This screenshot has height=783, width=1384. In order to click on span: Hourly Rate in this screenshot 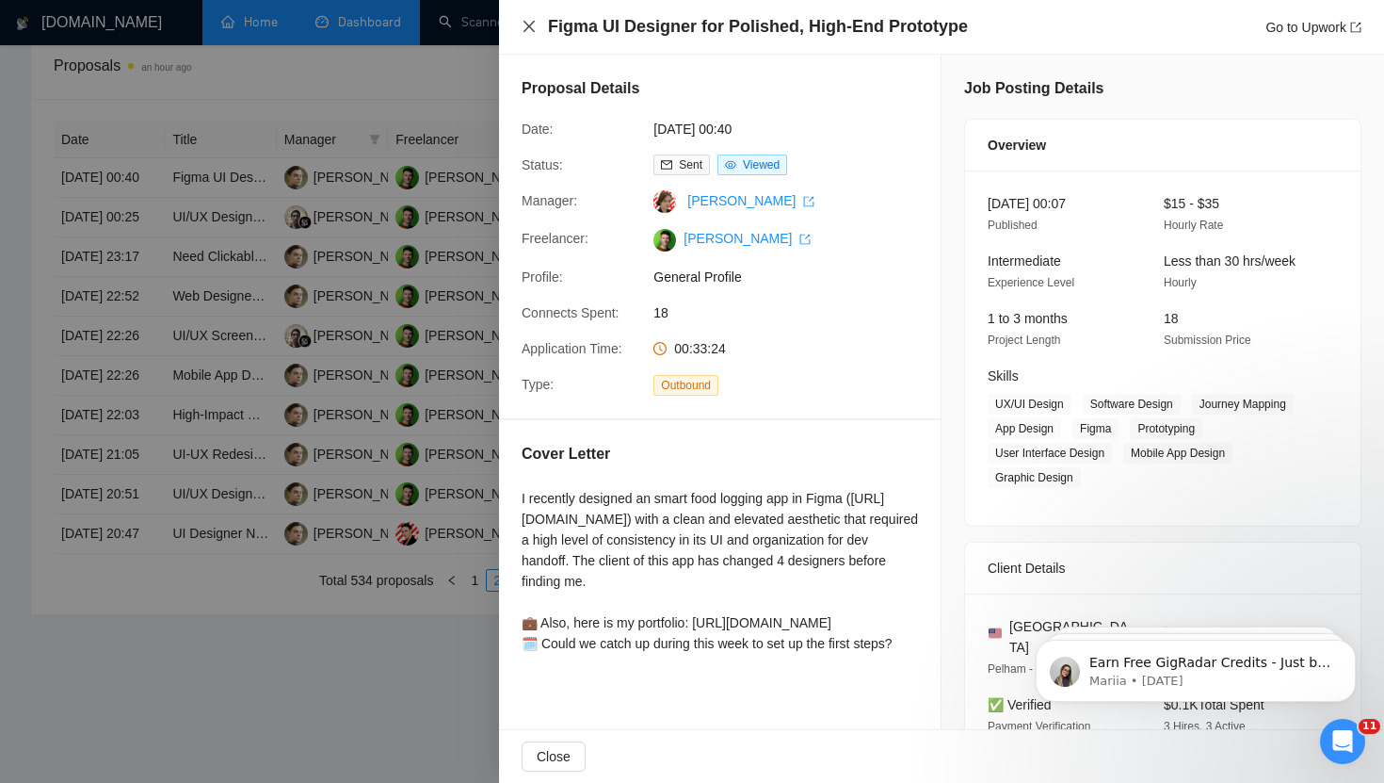, I will do `click(1193, 225)`.